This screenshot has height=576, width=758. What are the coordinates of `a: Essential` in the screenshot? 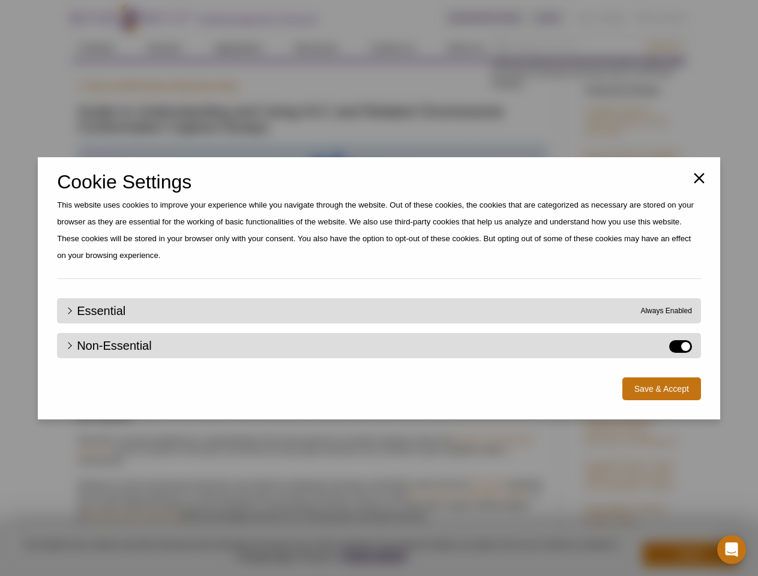 It's located at (95, 311).